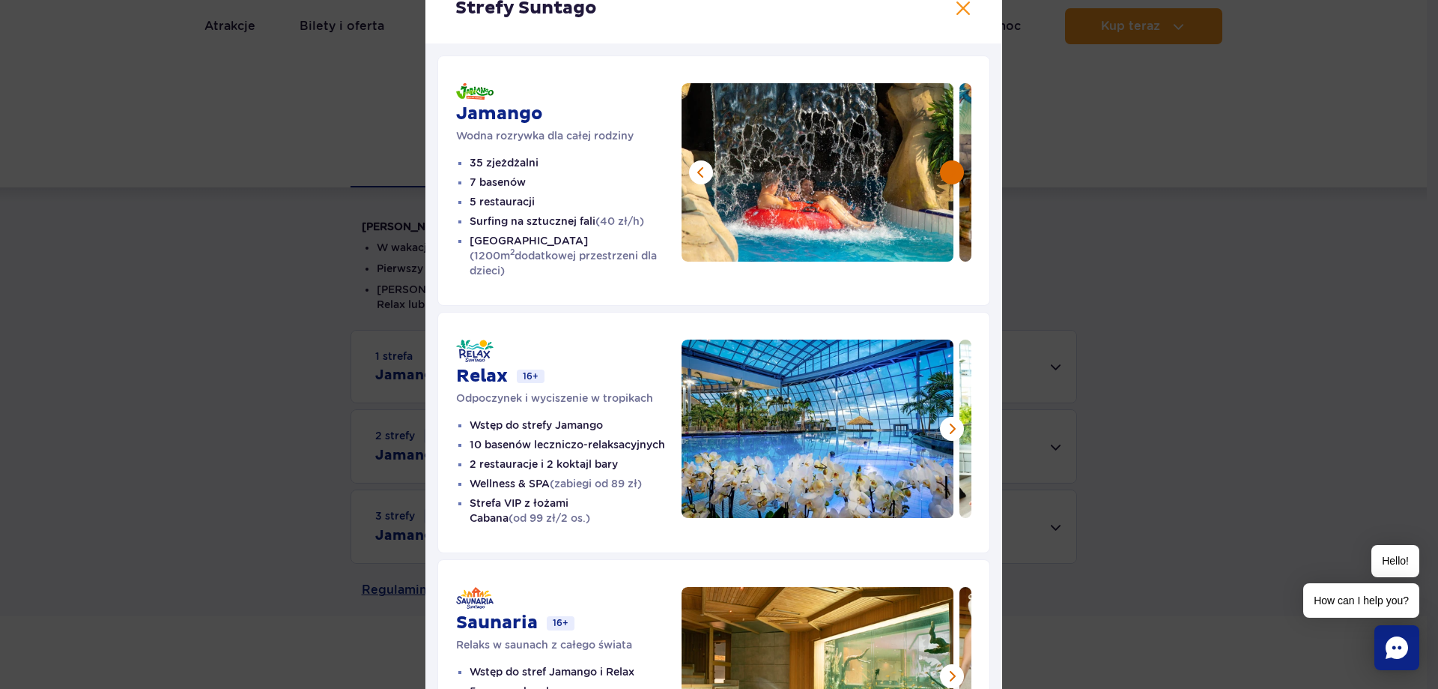 Image resolution: width=1438 pixels, height=689 pixels. What do you see at coordinates (575, 671) in the screenshot?
I see `li: Wstęp do stref Jamango i Relax` at bounding box center [575, 671].